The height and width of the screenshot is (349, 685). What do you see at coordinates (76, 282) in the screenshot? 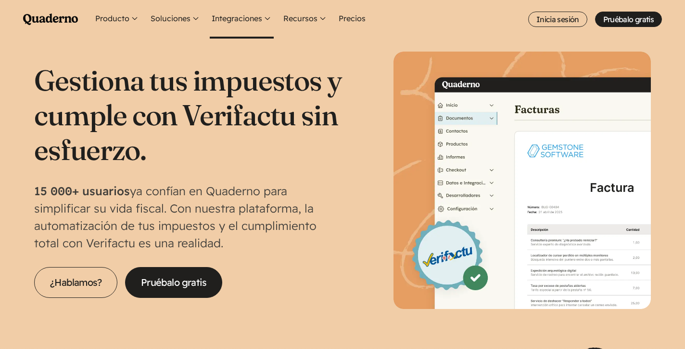
I see `a: ¿Hablamos?` at bounding box center [76, 282].